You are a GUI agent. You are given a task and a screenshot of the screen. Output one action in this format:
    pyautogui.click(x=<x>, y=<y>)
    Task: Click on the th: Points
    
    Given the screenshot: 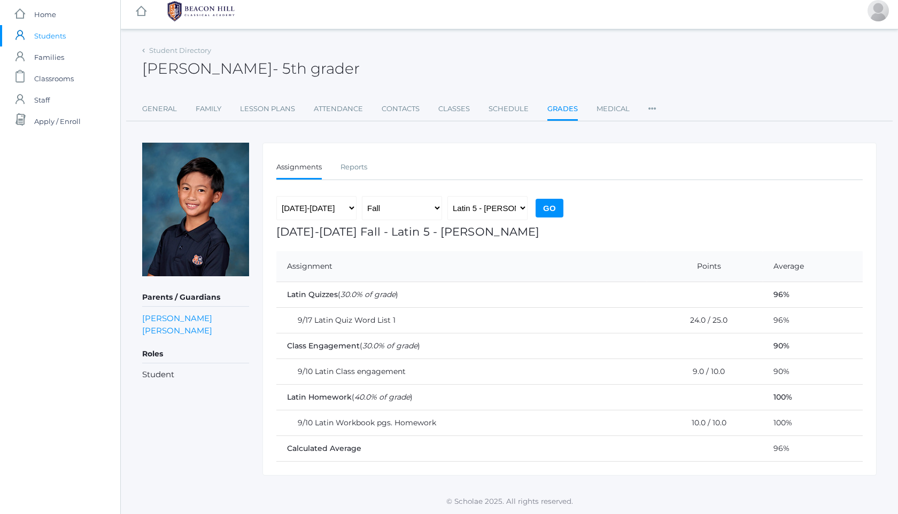 What is the action you would take?
    pyautogui.click(x=705, y=267)
    